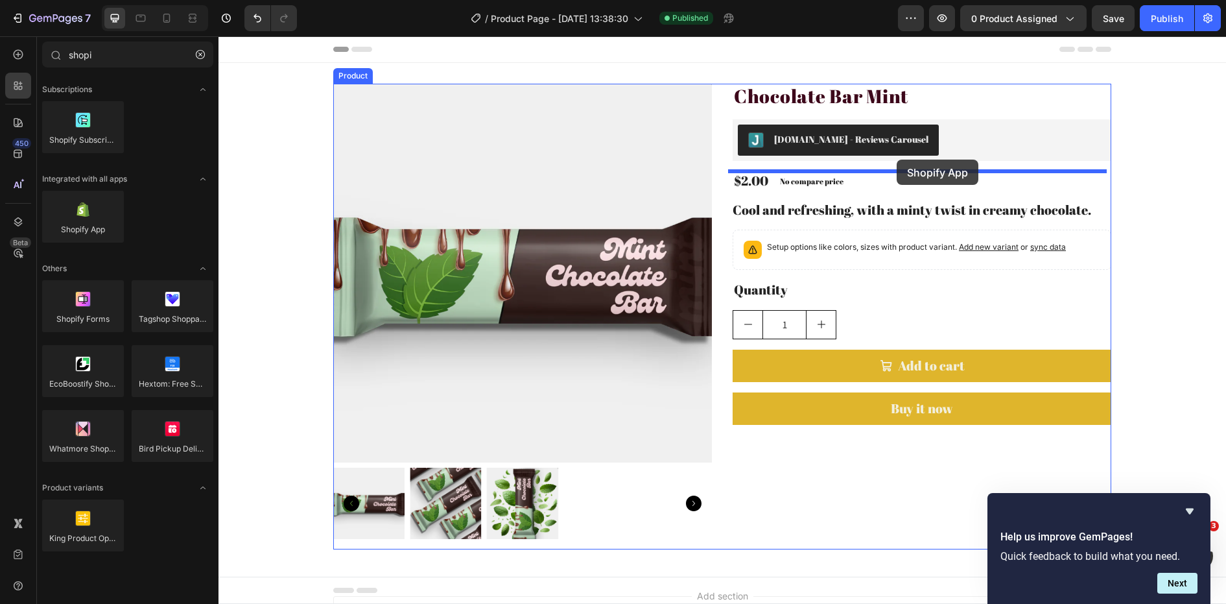 Image resolution: width=1226 pixels, height=604 pixels. What do you see at coordinates (1177, 583) in the screenshot?
I see `button: Next question` at bounding box center [1177, 583].